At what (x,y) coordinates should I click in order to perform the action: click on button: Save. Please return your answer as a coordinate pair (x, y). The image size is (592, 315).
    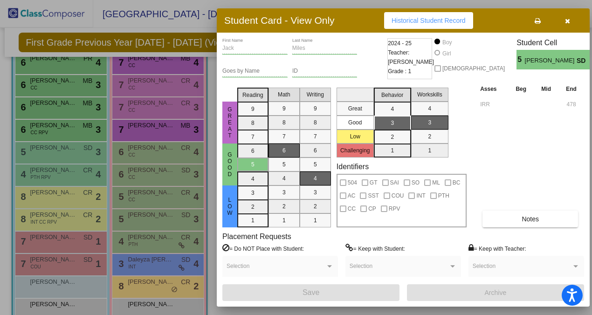
    Looking at the image, I should click on (311, 293).